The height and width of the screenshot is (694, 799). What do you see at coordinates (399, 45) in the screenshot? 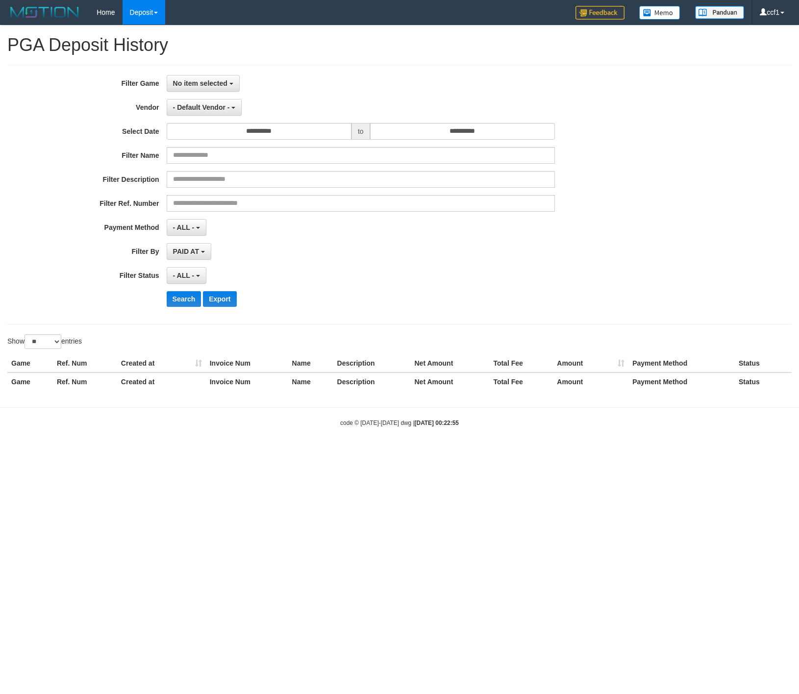
I see `h1: PGA Deposit History` at bounding box center [399, 45].